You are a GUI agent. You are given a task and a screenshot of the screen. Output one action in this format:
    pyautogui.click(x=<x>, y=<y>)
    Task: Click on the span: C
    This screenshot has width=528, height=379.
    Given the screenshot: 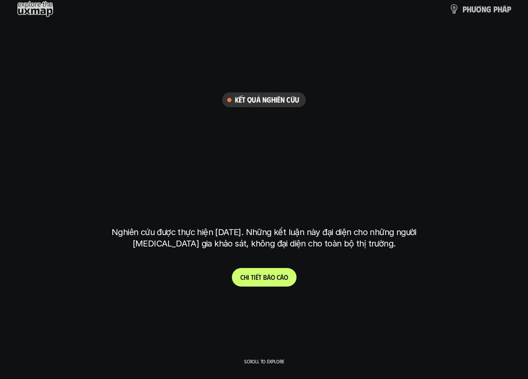 What is the action you would take?
    pyautogui.click(x=242, y=277)
    